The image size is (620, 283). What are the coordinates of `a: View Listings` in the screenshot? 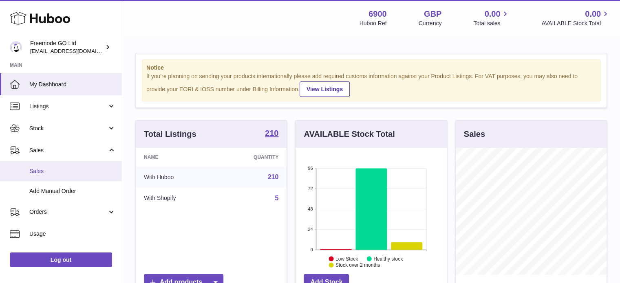 It's located at (324, 89).